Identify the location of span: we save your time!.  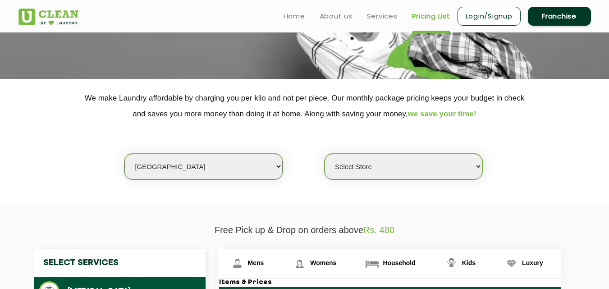
(442, 114).